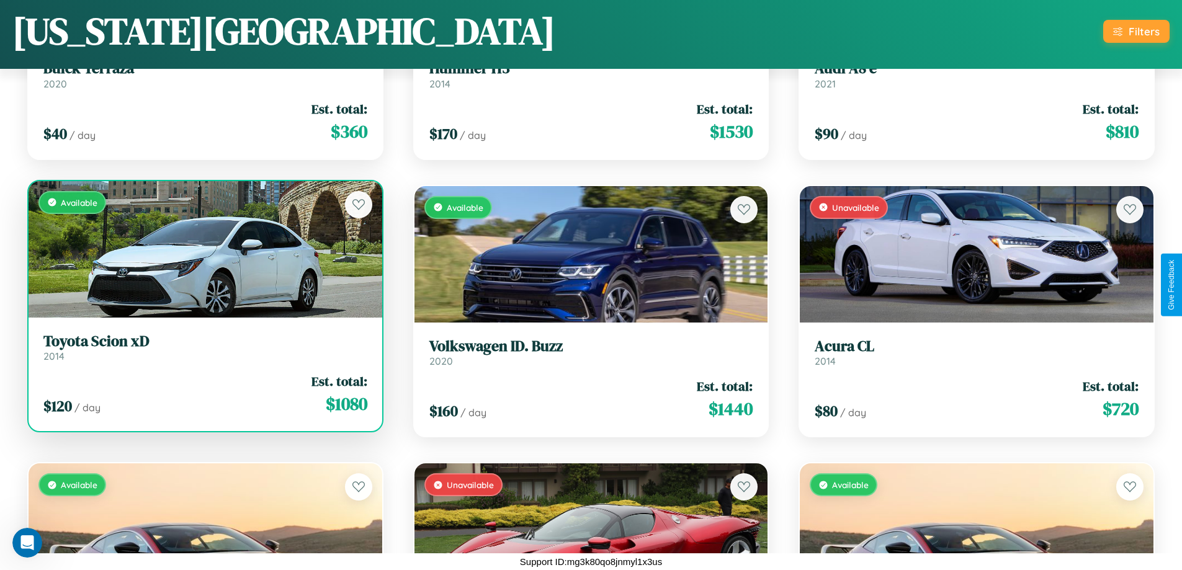  I want to click on div: Filters, so click(1144, 31).